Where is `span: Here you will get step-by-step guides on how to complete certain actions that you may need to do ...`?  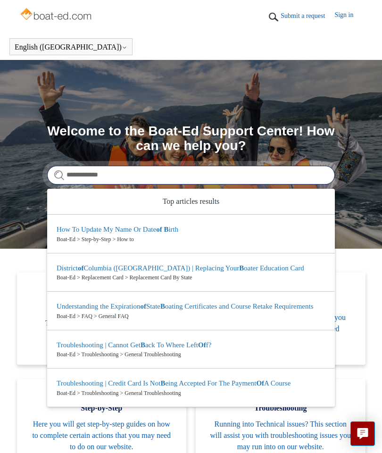 span: Here you will get step-by-step guides on how to complete certain actions that you may need to do ... is located at coordinates (102, 436).